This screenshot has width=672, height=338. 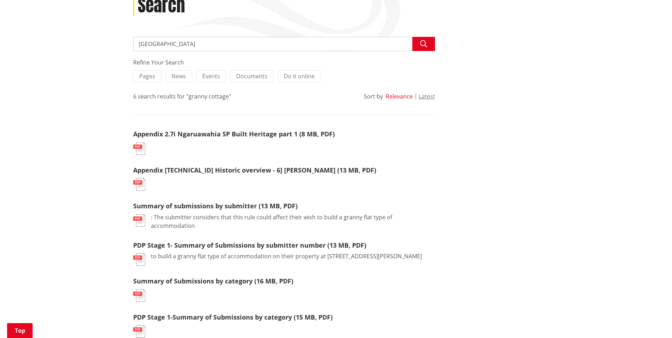 I want to click on p: : The submitter considers that this rule could affect their wish to build a granny flat type of a..., so click(x=293, y=222).